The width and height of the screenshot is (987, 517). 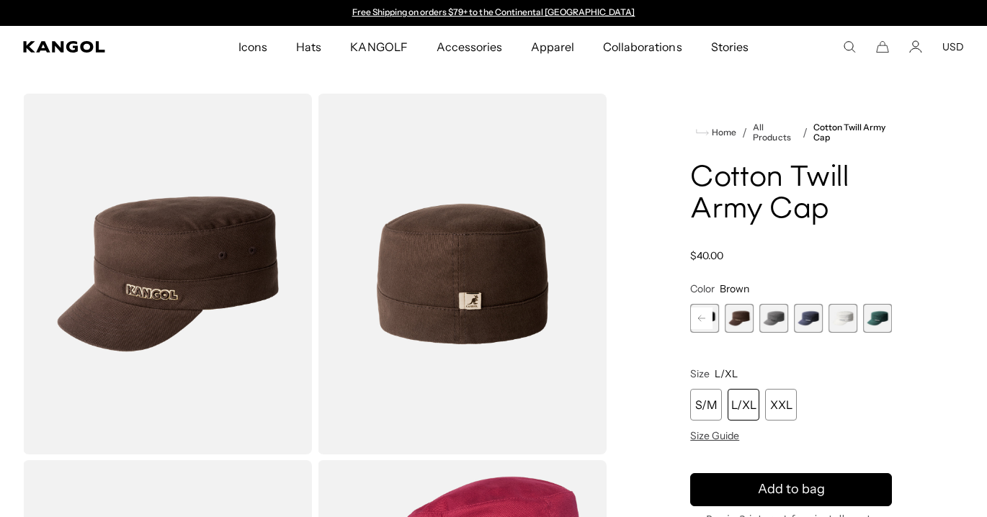 I want to click on a: Stories, so click(x=730, y=47).